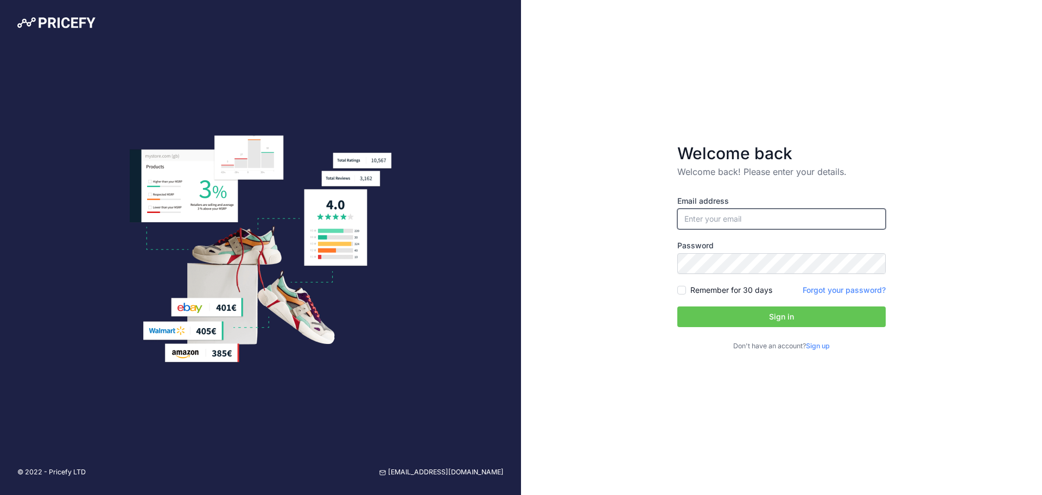 This screenshot has height=495, width=1042. What do you see at coordinates (56, 23) in the screenshot?
I see `img: Pricefy` at bounding box center [56, 23].